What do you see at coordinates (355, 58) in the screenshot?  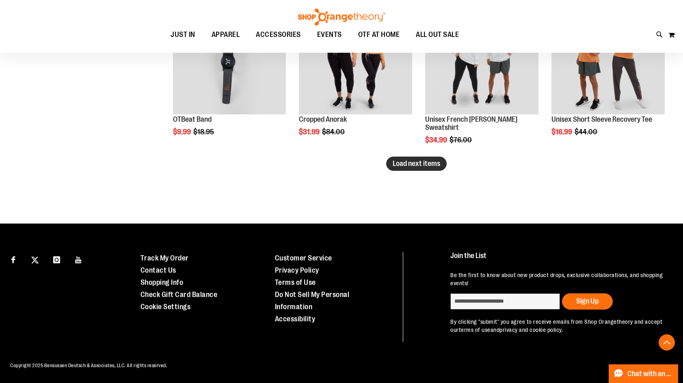 I see `img: Cropped Anorak primary image` at bounding box center [355, 58].